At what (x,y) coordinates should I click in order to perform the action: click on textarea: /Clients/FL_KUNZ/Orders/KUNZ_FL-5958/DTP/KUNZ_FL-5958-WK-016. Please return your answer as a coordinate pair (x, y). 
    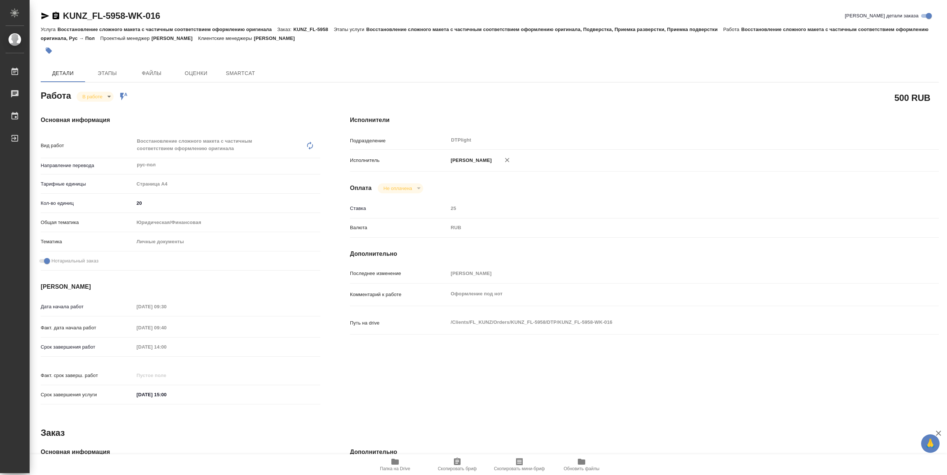
    Looking at the image, I should click on (669, 322).